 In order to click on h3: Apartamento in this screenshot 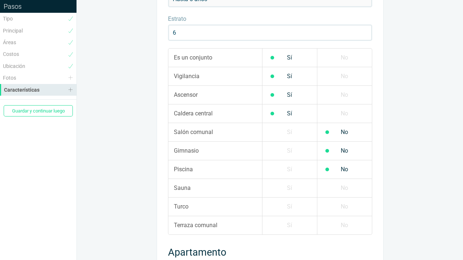, I will do `click(270, 253)`.